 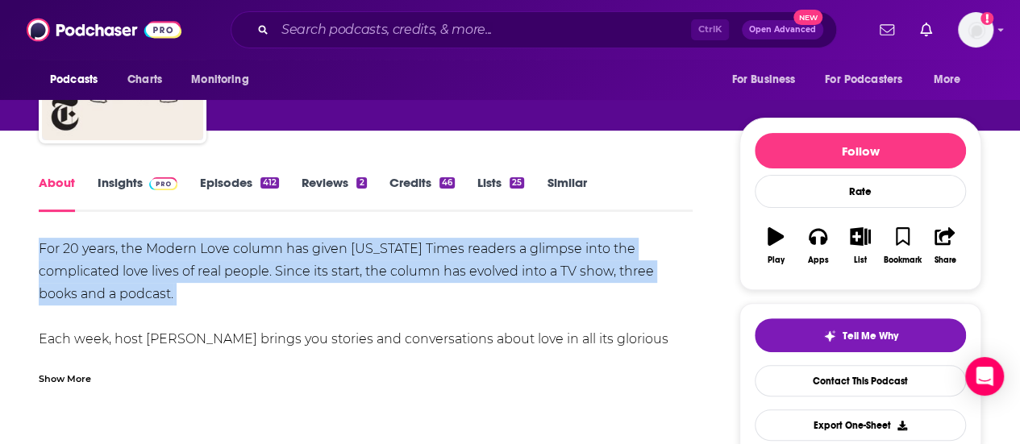 I want to click on button: Export One-Sheet, so click(x=860, y=425).